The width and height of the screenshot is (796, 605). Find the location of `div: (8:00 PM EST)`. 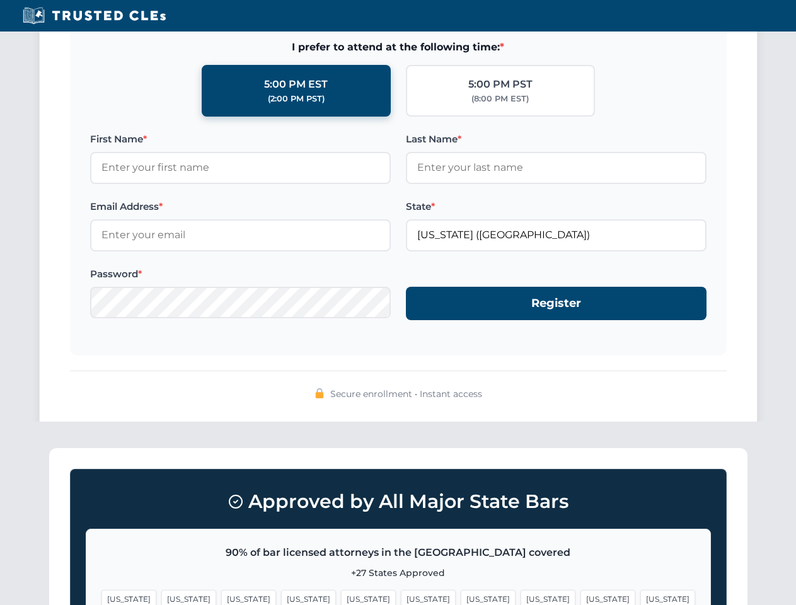

div: (8:00 PM EST) is located at coordinates (500, 99).